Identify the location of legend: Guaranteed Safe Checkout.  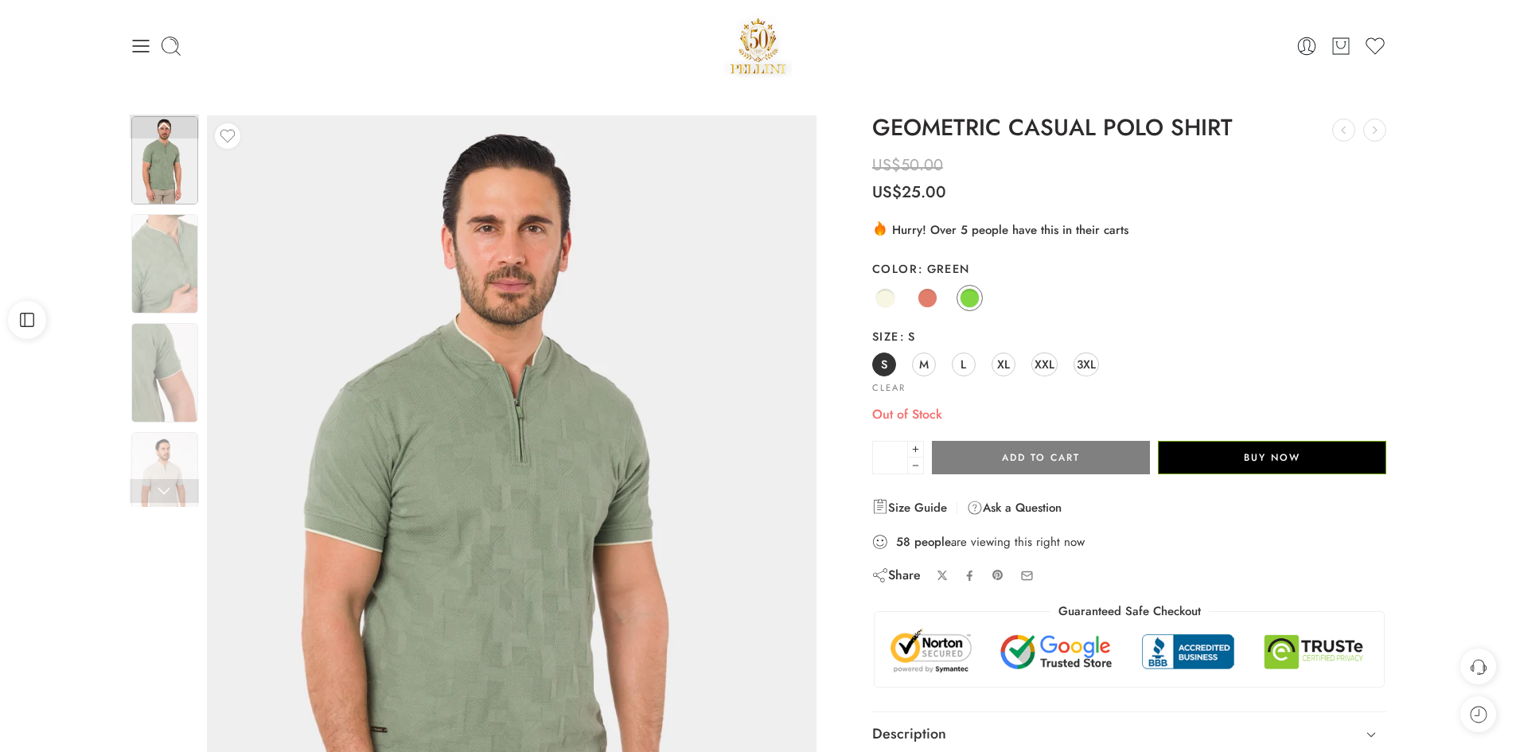
(1129, 611).